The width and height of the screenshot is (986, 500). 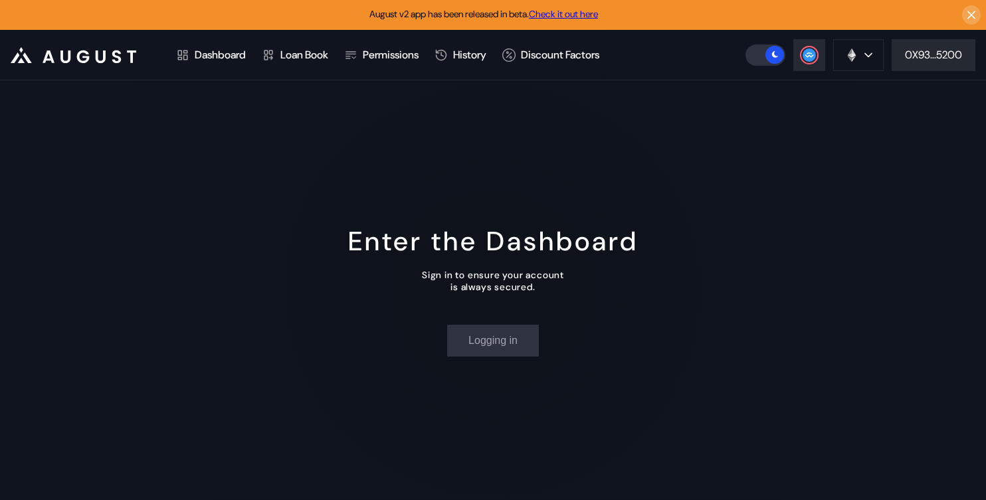 What do you see at coordinates (493, 281) in the screenshot?
I see `div: Sign in to ensure your account is always secured.` at bounding box center [493, 281].